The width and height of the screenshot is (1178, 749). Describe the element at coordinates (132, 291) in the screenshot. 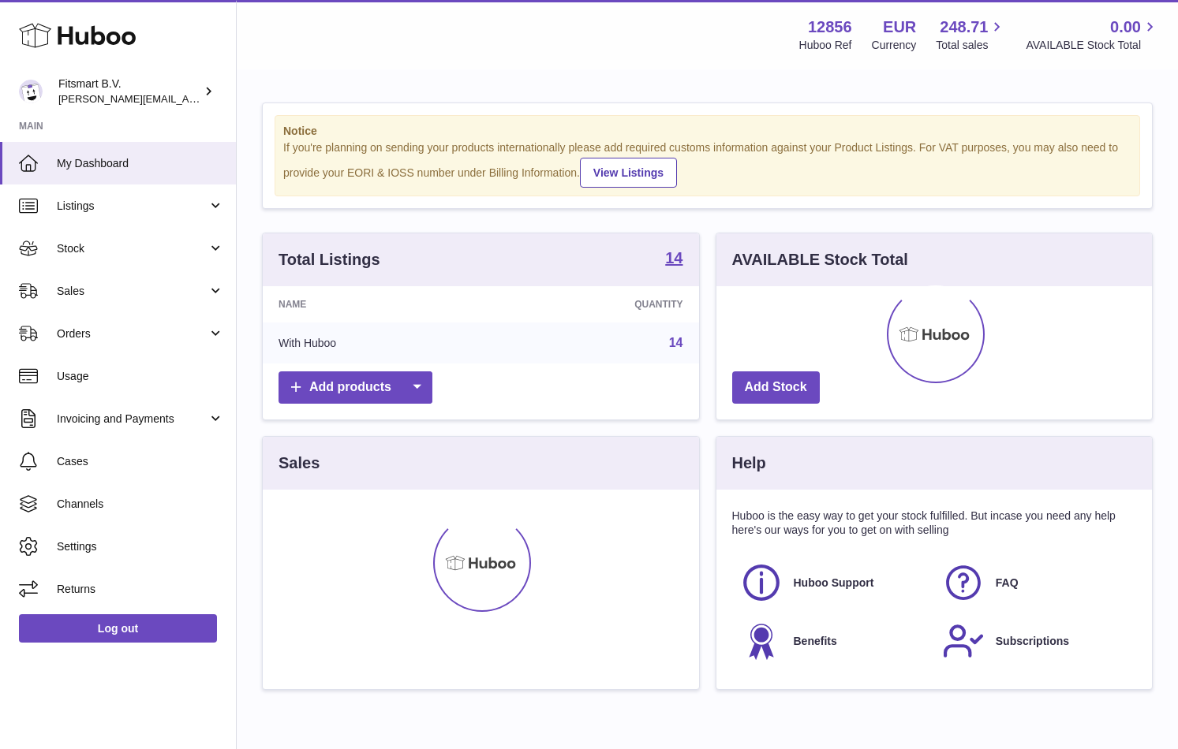

I see `span: Sales` at that location.